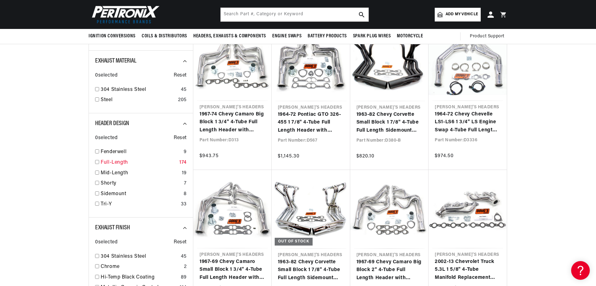  Describe the element at coordinates (164, 36) in the screenshot. I see `span: Coils & Distributors` at that location.